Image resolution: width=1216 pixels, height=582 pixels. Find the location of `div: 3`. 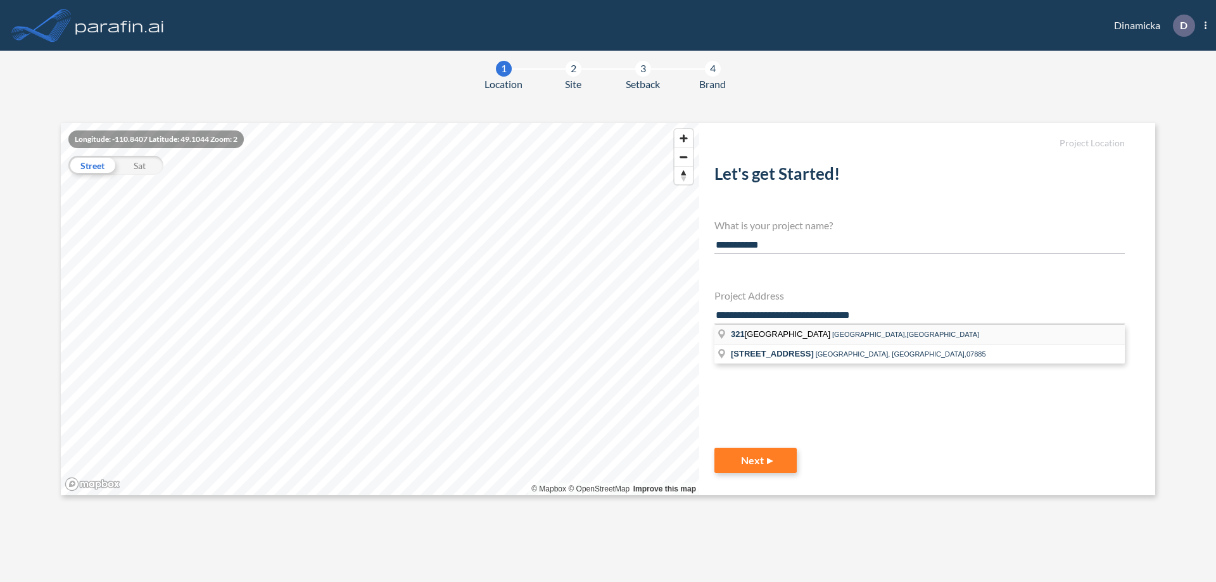

div: 3 is located at coordinates (643, 68).